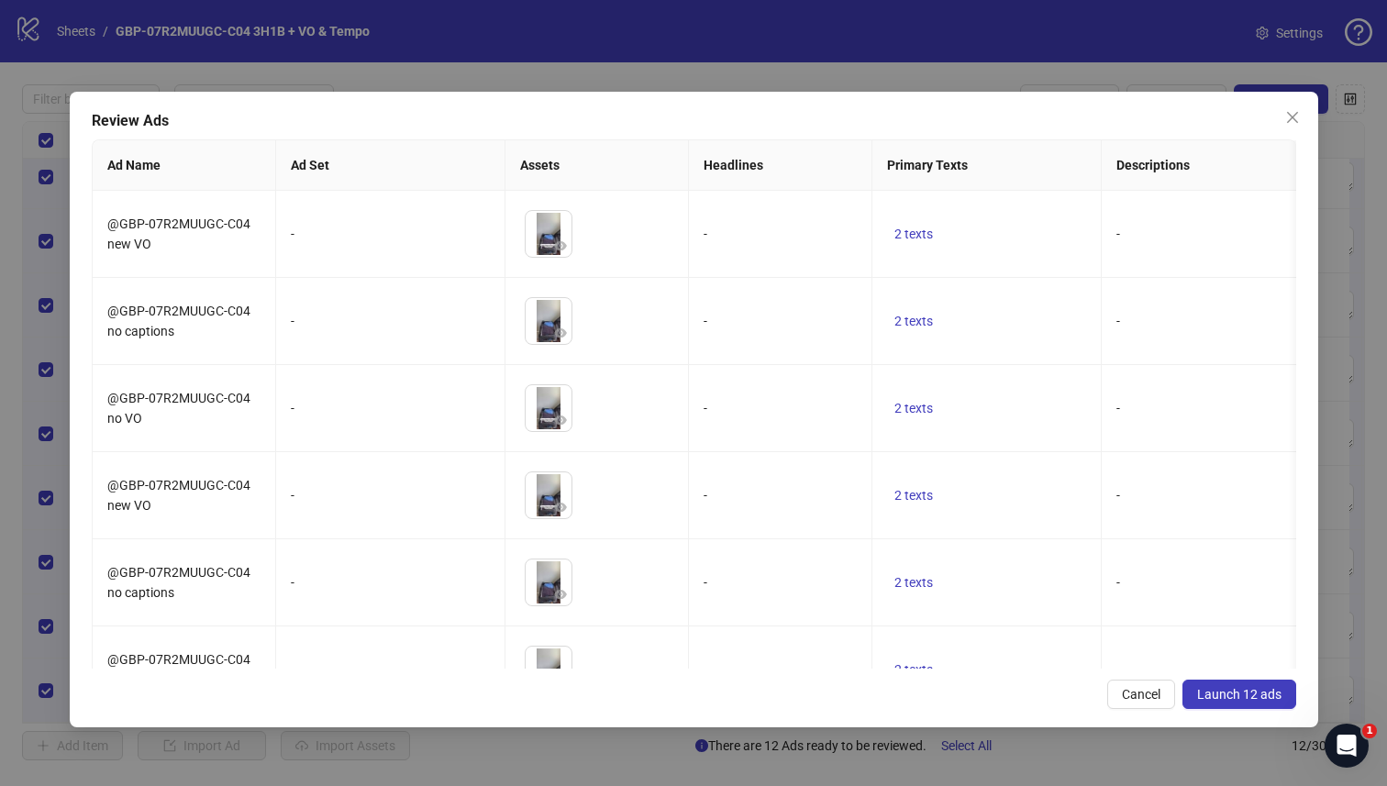 The height and width of the screenshot is (786, 1387). What do you see at coordinates (1140, 694) in the screenshot?
I see `span: Cancel` at bounding box center [1140, 694].